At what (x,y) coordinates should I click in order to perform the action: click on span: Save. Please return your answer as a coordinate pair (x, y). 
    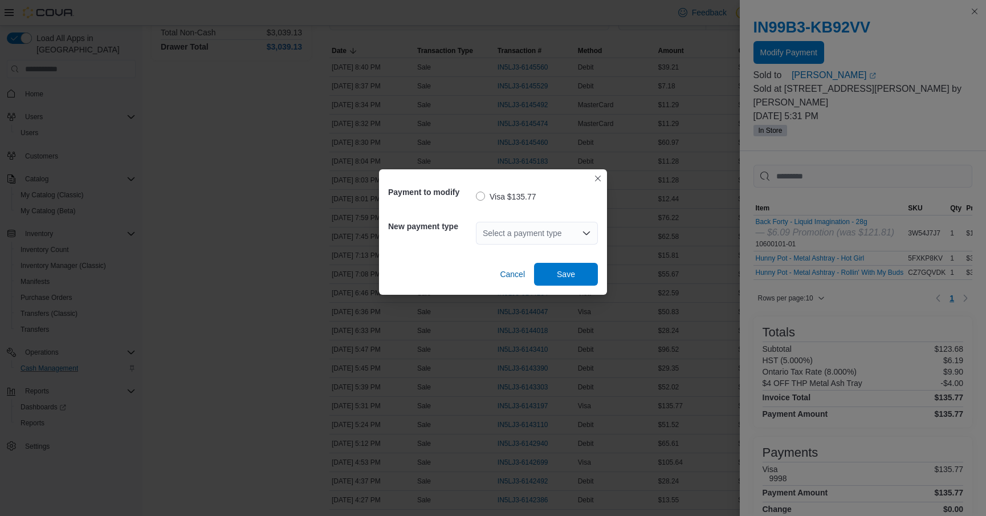
    Looking at the image, I should click on (566, 274).